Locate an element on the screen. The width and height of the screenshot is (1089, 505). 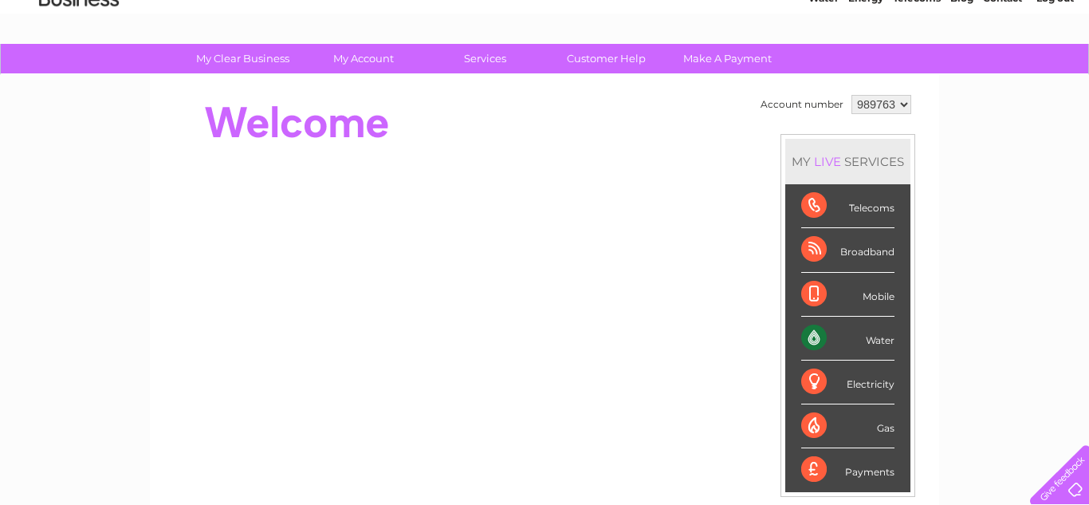
div: Payments is located at coordinates (847, 469).